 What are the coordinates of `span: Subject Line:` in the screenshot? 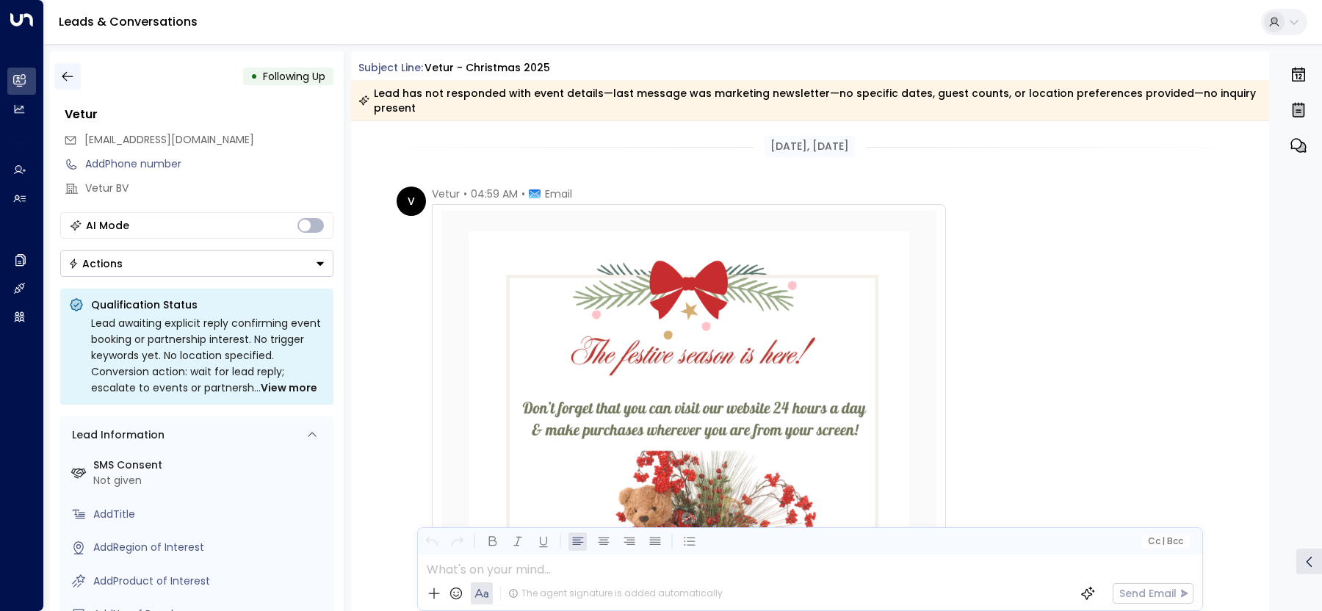 It's located at (391, 68).